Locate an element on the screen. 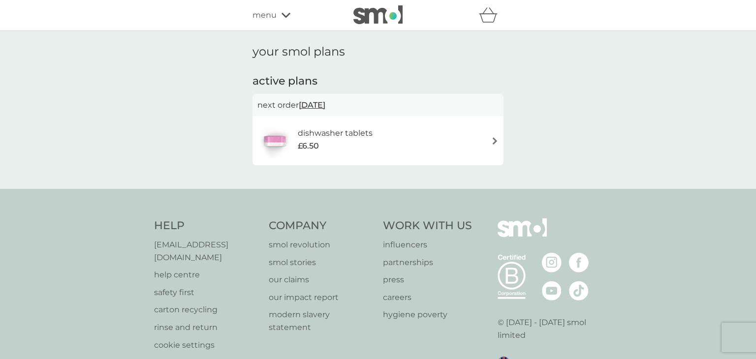  p: our claims is located at coordinates (321, 280).